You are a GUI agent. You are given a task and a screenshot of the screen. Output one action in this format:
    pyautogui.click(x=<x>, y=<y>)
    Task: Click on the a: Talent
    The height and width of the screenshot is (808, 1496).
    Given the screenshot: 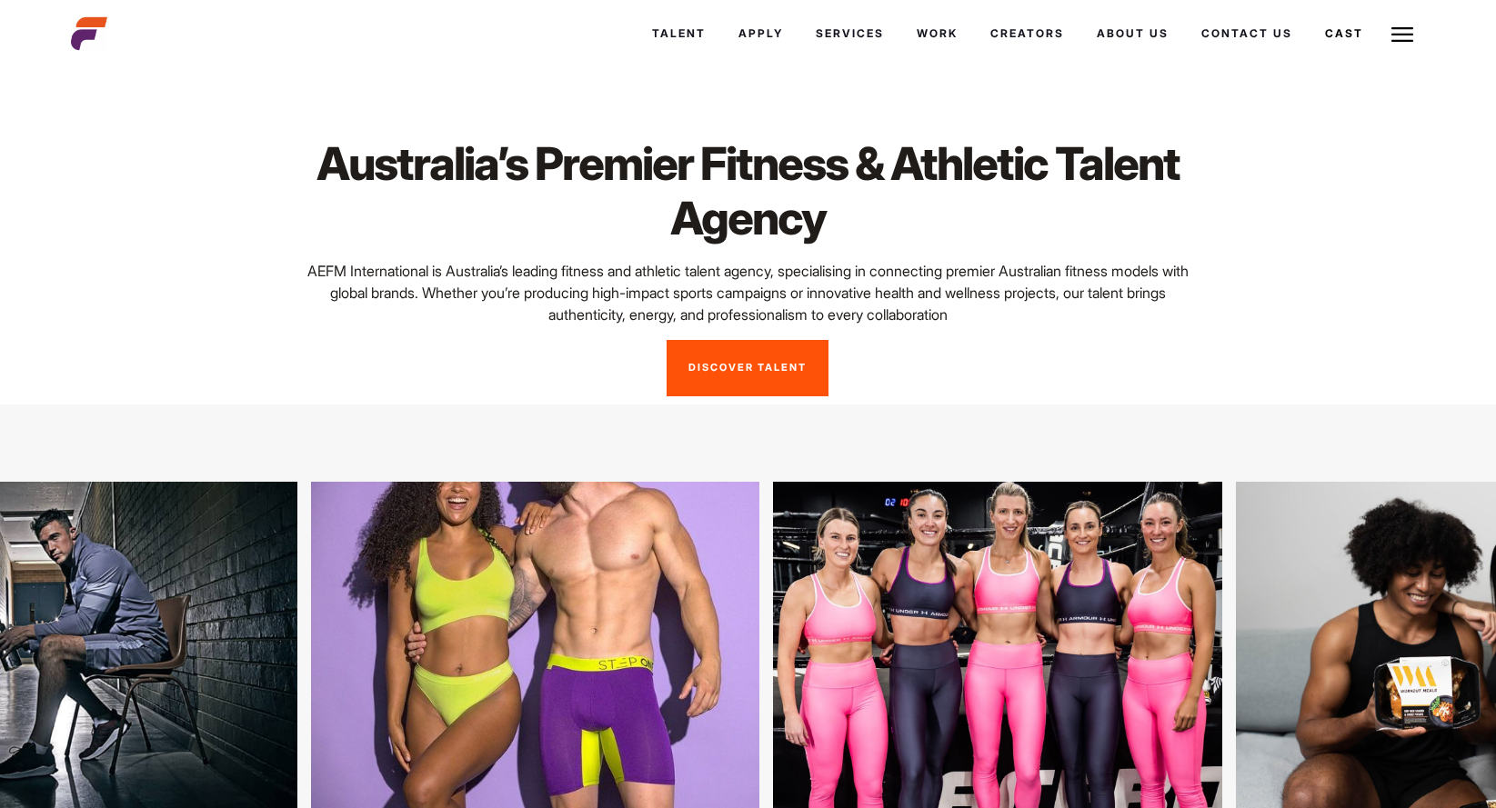 What is the action you would take?
    pyautogui.click(x=678, y=34)
    